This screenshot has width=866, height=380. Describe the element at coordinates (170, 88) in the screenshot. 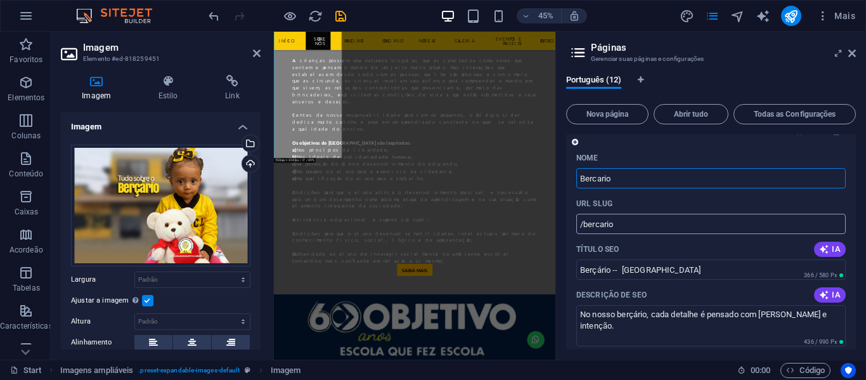

I see `h4: Estilo` at that location.